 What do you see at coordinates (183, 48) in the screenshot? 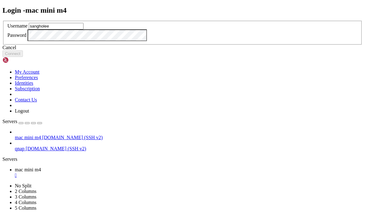
I see `div: Cancel` at bounding box center [183, 48].